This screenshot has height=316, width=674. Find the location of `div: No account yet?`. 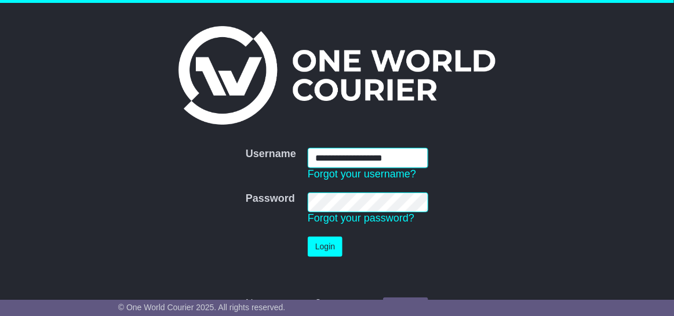

div: No account yet? is located at coordinates (337, 304).